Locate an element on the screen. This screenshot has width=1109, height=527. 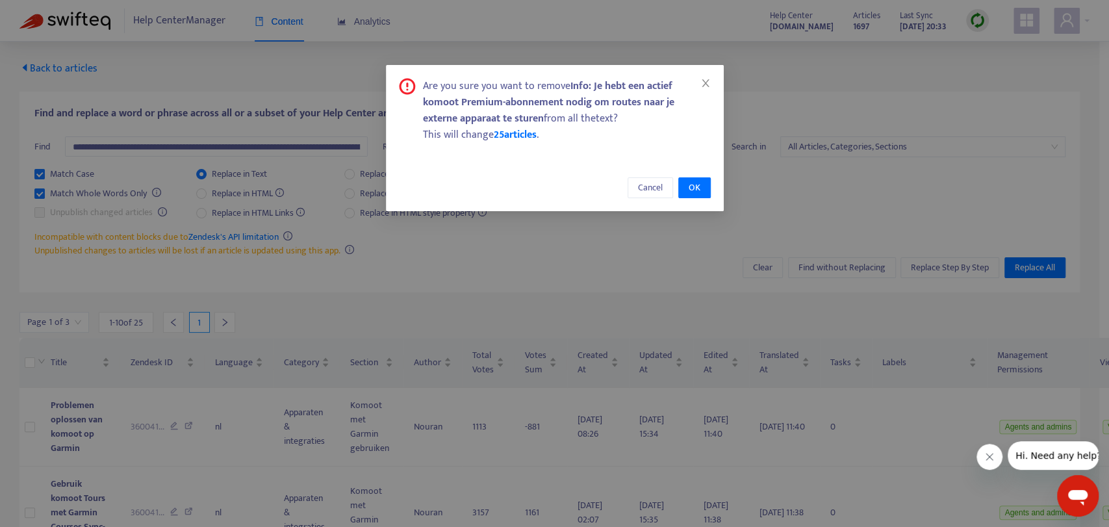
span: OK is located at coordinates (695, 188).